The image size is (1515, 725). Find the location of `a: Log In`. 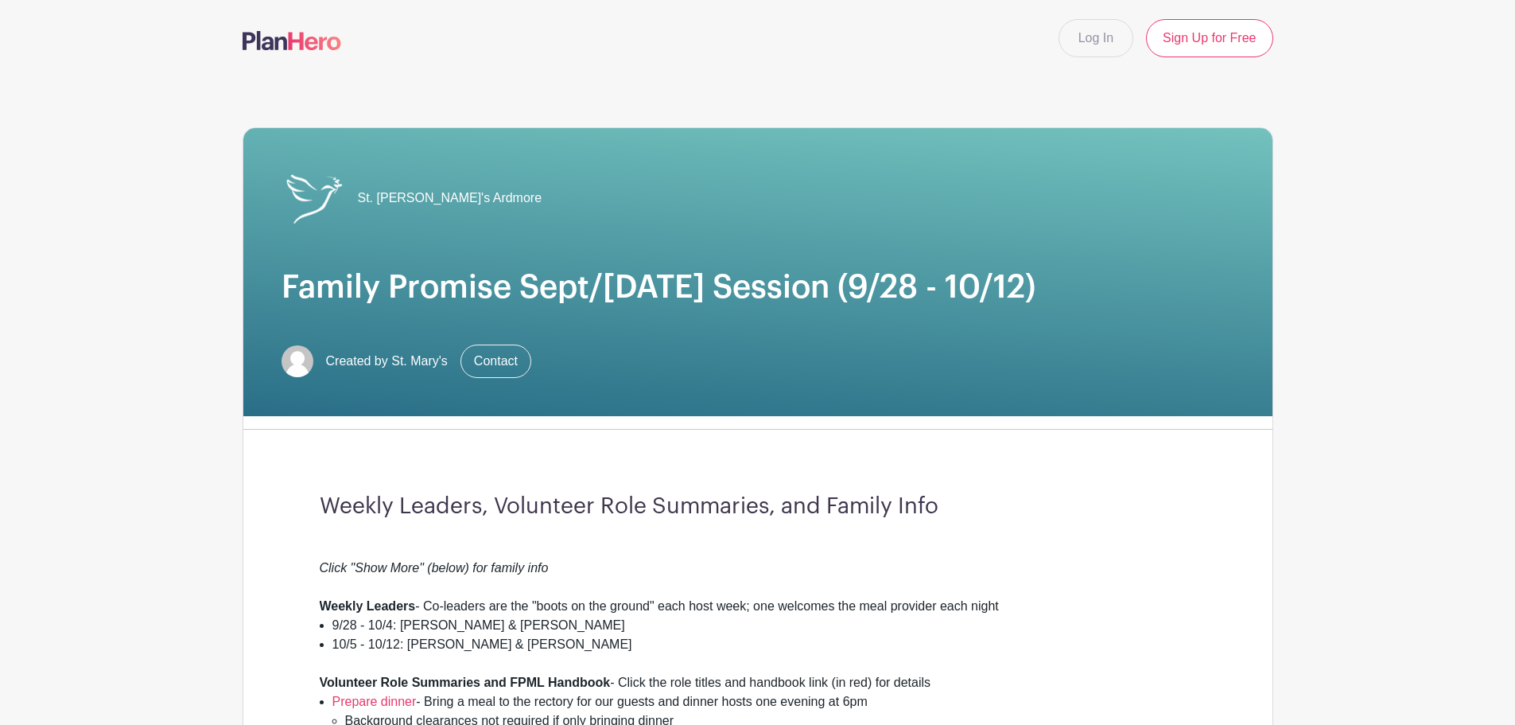

a: Log In is located at coordinates (1096, 38).